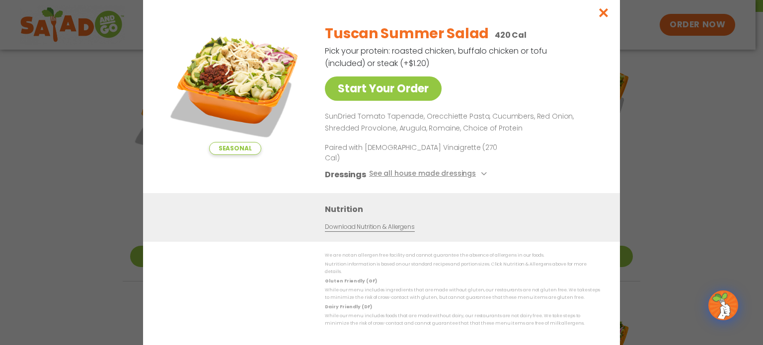  What do you see at coordinates (429, 174) in the screenshot?
I see `button: See all house made dressings` at bounding box center [429, 174].